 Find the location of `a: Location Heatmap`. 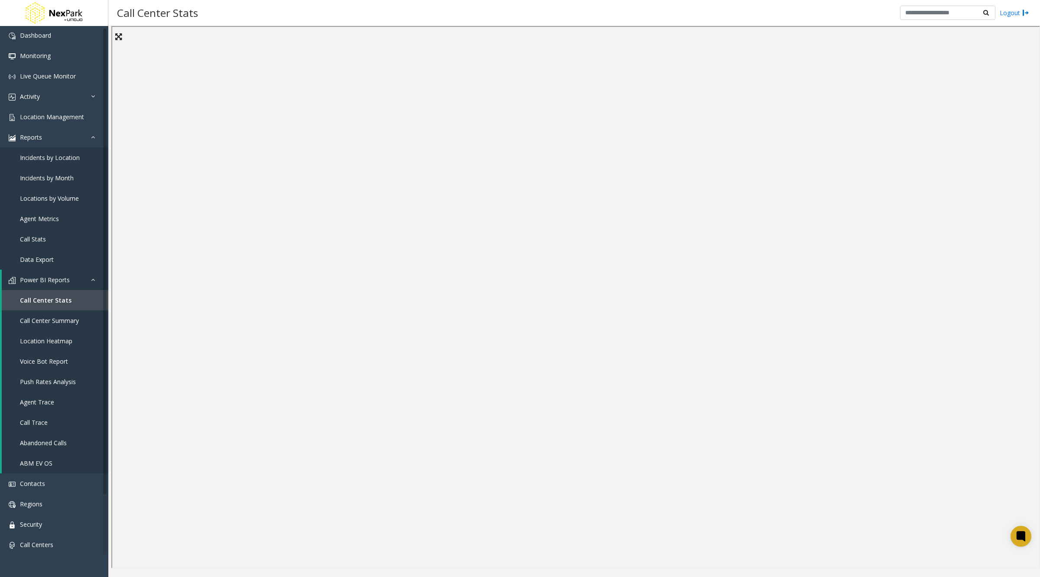

a: Location Heatmap is located at coordinates (55, 341).